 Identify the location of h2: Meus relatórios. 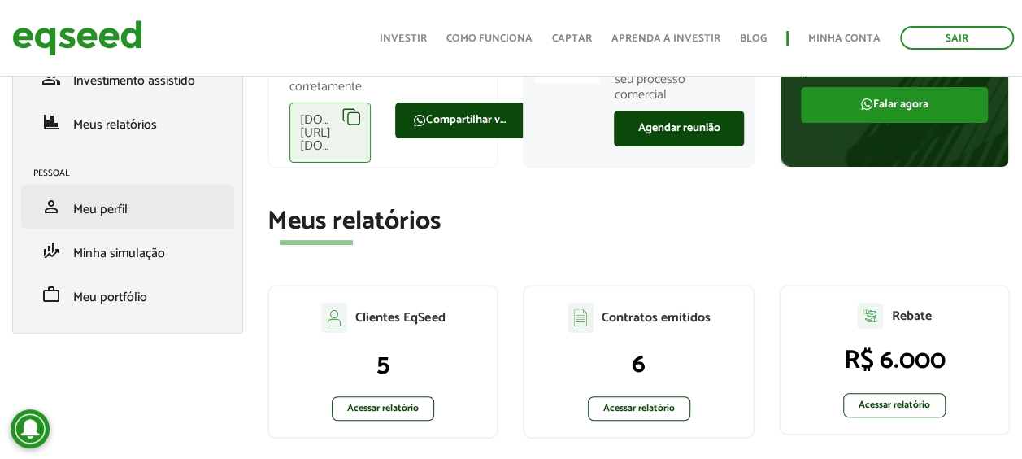
(638, 221).